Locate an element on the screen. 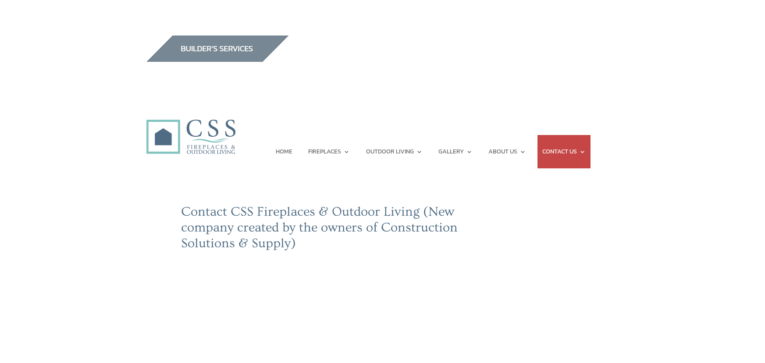 This screenshot has height=363, width=765. a: ABOUT US is located at coordinates (507, 152).